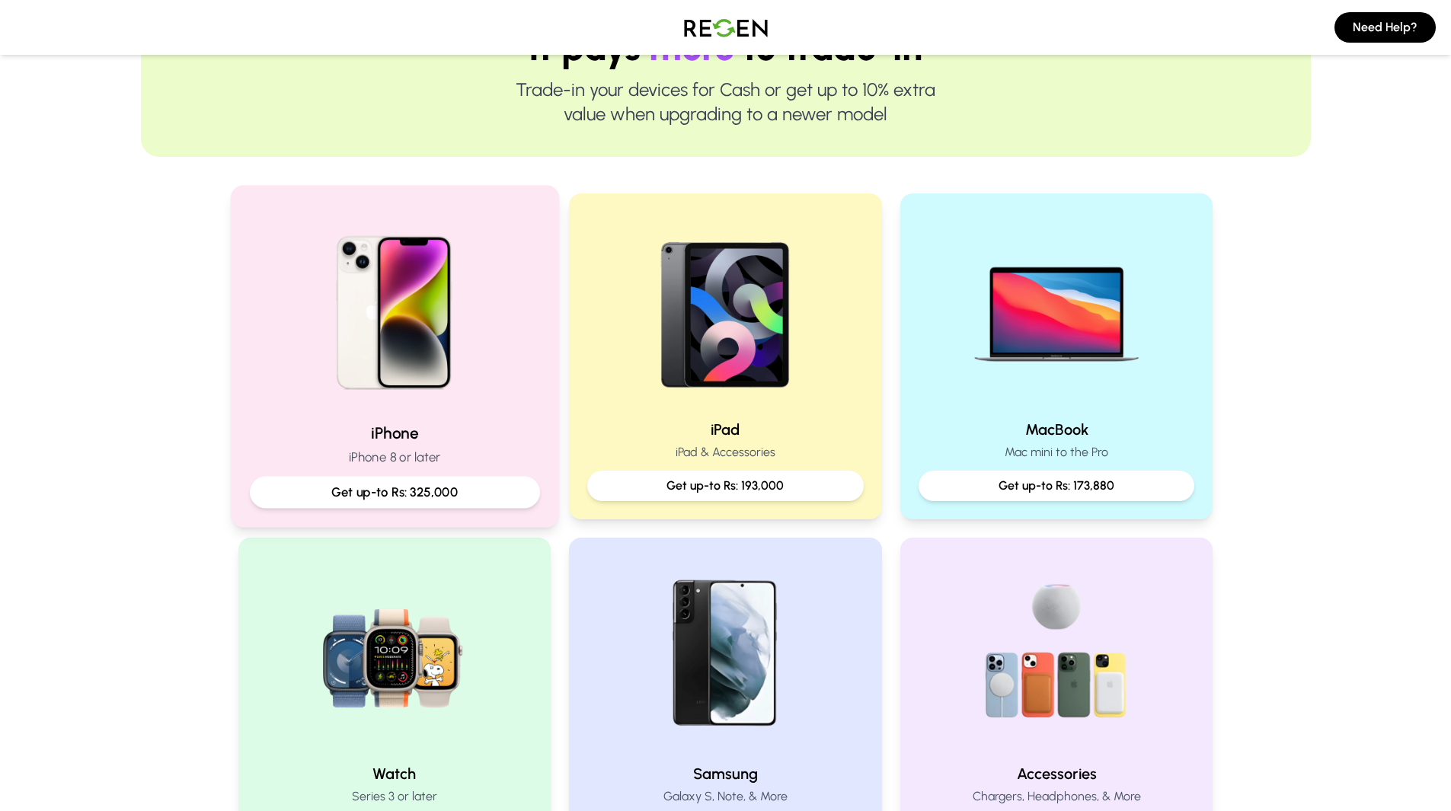 The image size is (1451, 811). What do you see at coordinates (1056, 429) in the screenshot?
I see `h2: MacBook` at bounding box center [1056, 429].